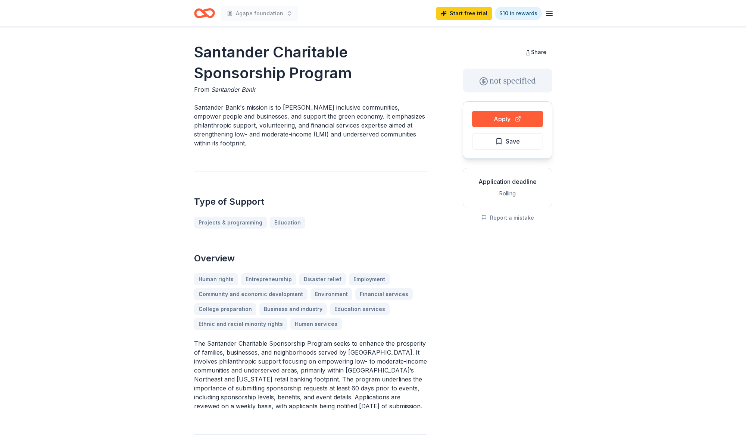  Describe the element at coordinates (508, 218) in the screenshot. I see `button: Report a mistake` at that location.